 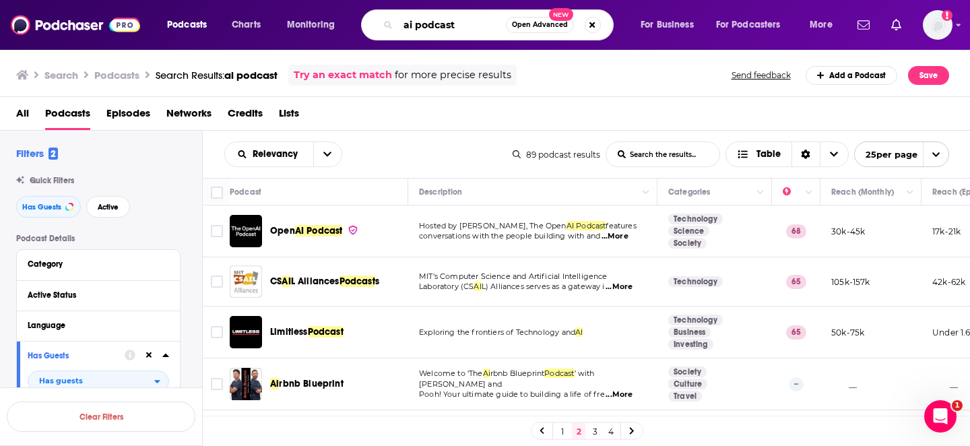 What do you see at coordinates (562, 431) in the screenshot?
I see `a: 1` at bounding box center [562, 431].